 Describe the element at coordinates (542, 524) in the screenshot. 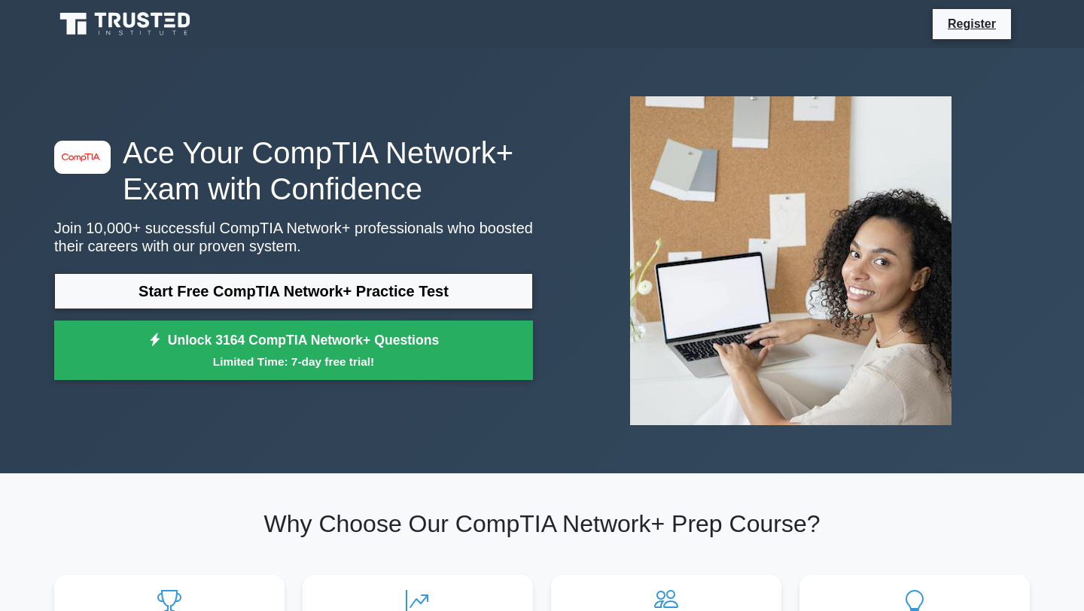

I see `h2: Why Choose Our CompTIA Network+ Prep Course?` at that location.